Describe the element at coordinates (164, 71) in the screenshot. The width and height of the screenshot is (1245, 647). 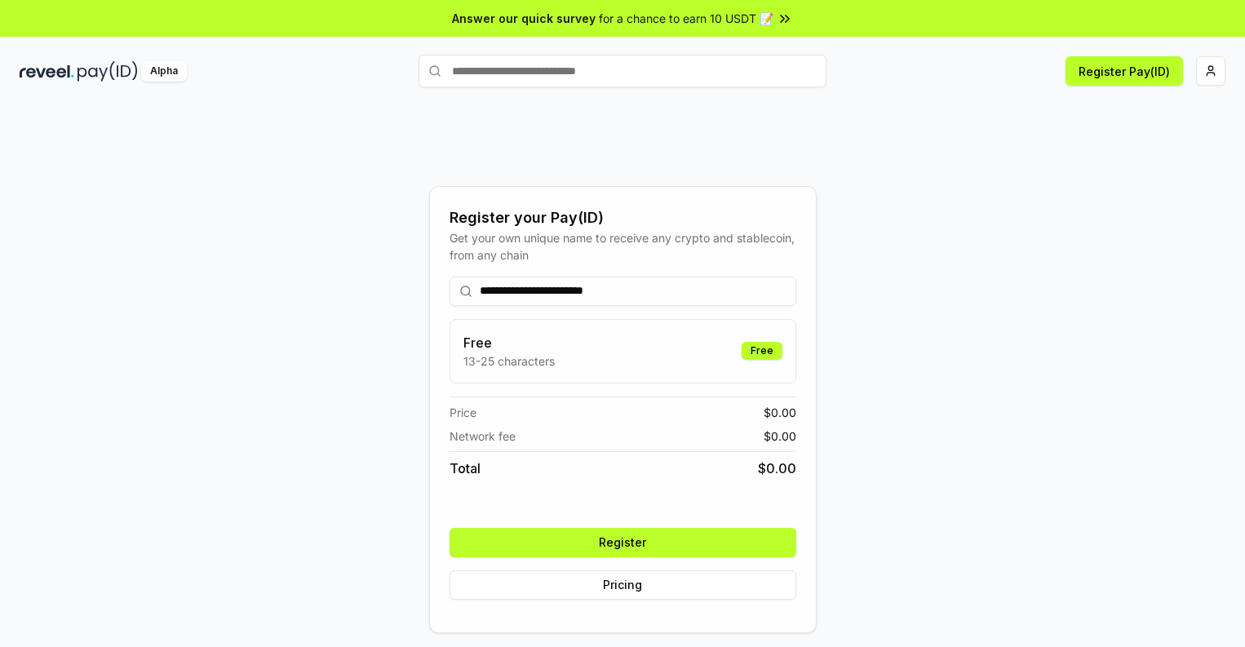
I see `div: Alpha` at that location.